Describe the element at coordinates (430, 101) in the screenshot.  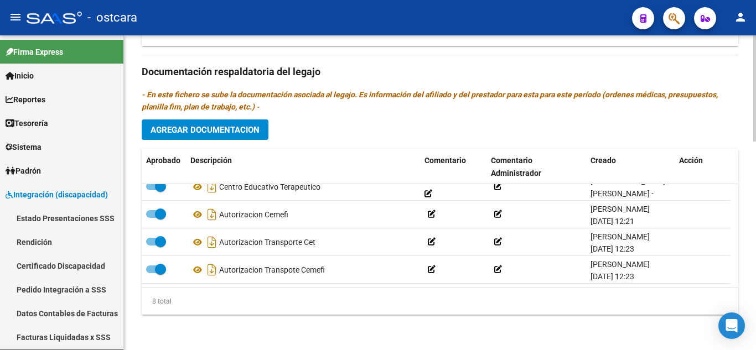
I see `i: - En este fichero se sube la documentación asociada al legajo. Es información del afiliado y del ...` at that location.